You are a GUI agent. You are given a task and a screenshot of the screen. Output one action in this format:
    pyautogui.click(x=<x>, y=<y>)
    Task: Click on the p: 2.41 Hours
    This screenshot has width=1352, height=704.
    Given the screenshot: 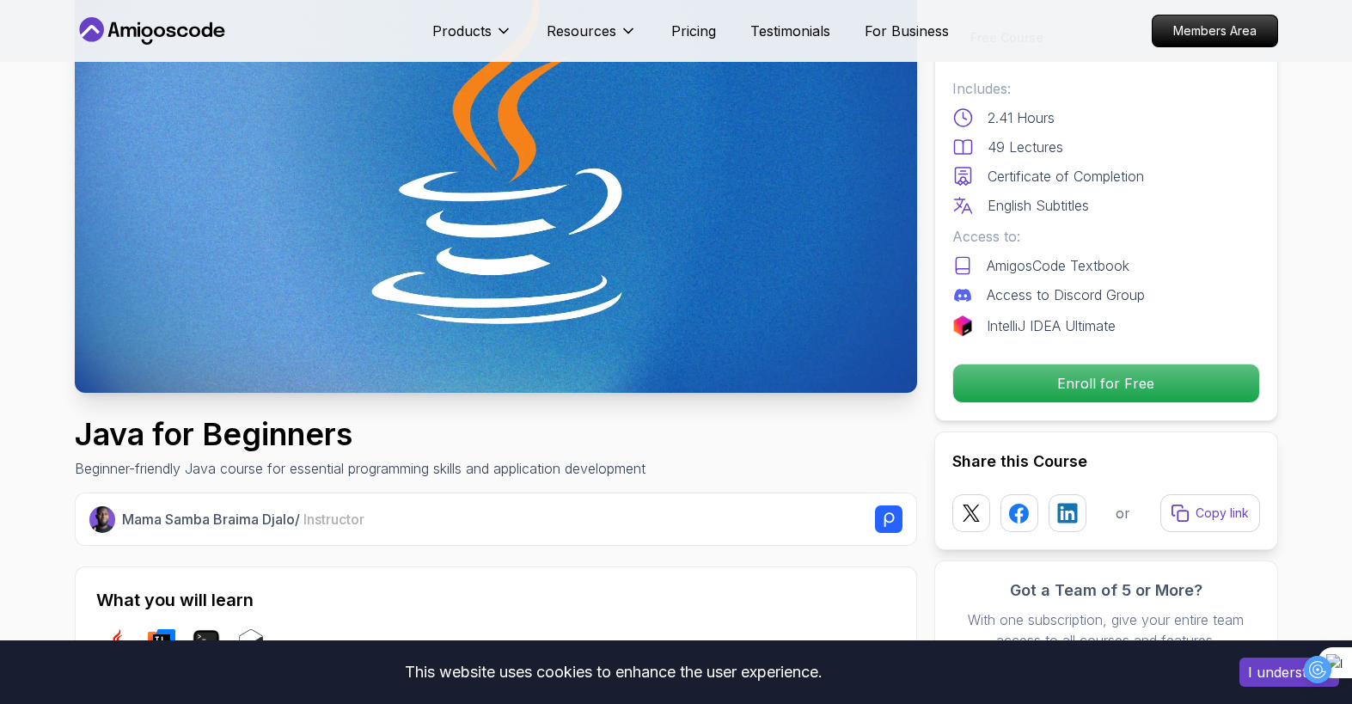 What is the action you would take?
    pyautogui.click(x=1021, y=118)
    